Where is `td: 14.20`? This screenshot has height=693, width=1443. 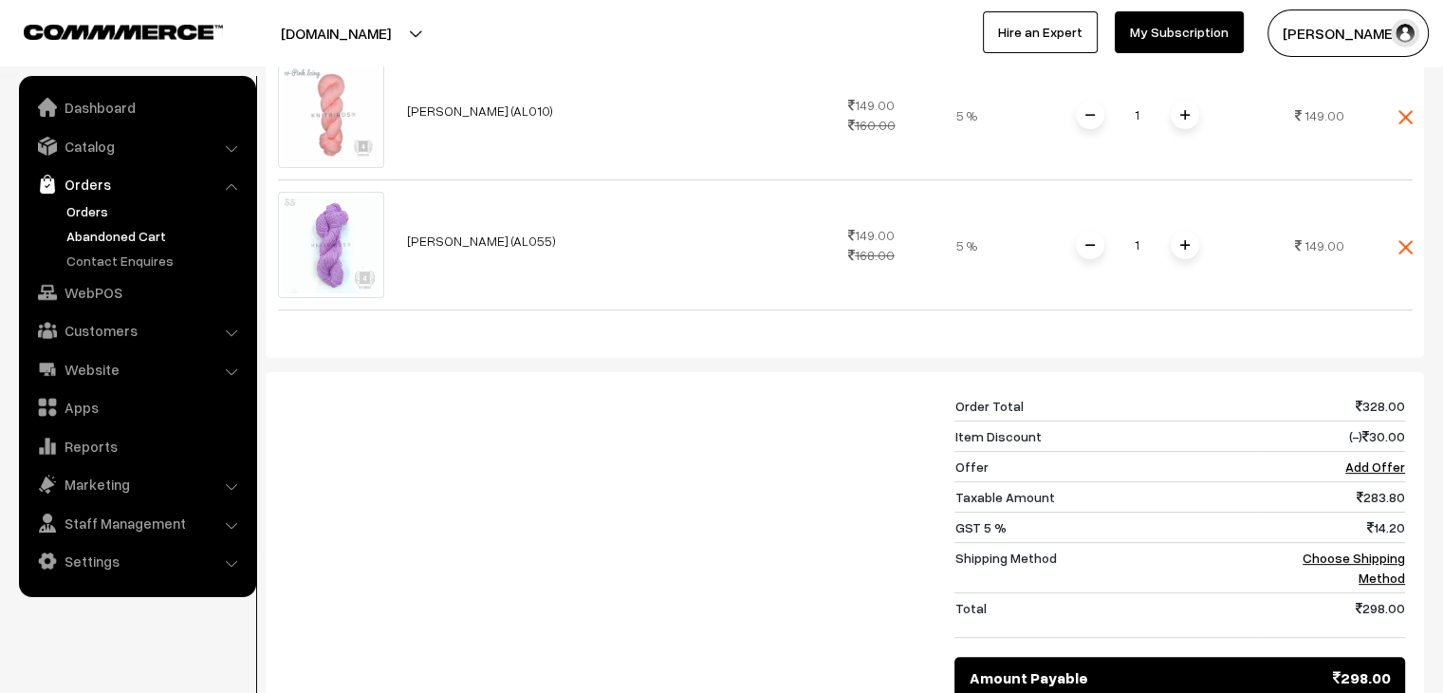
td: 14.20 is located at coordinates (1333, 527).